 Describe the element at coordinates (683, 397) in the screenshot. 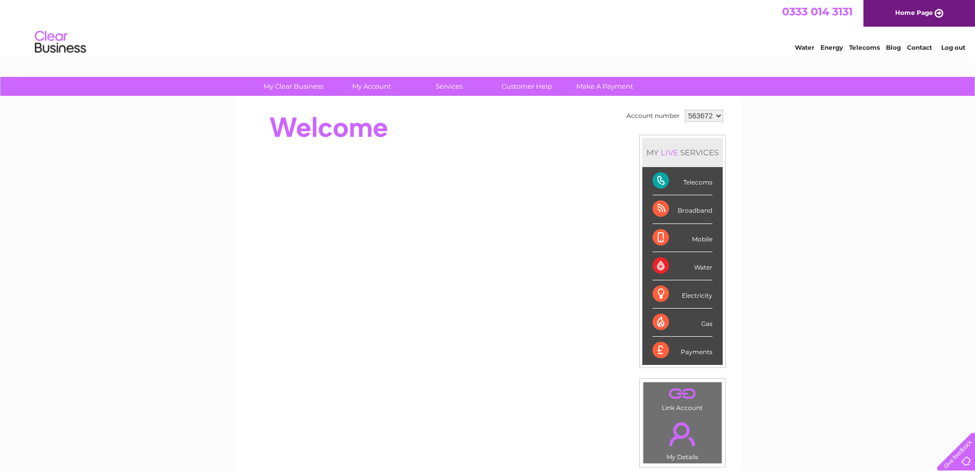

I see `td: Link Account` at that location.